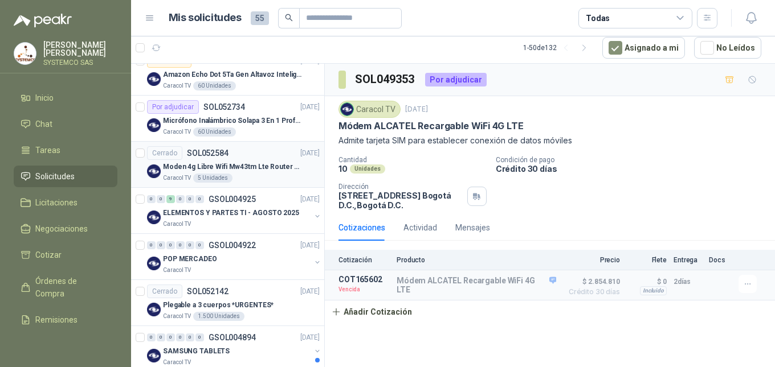 The width and height of the screenshot is (775, 367). I want to click on button: No Leídos, so click(727, 48).